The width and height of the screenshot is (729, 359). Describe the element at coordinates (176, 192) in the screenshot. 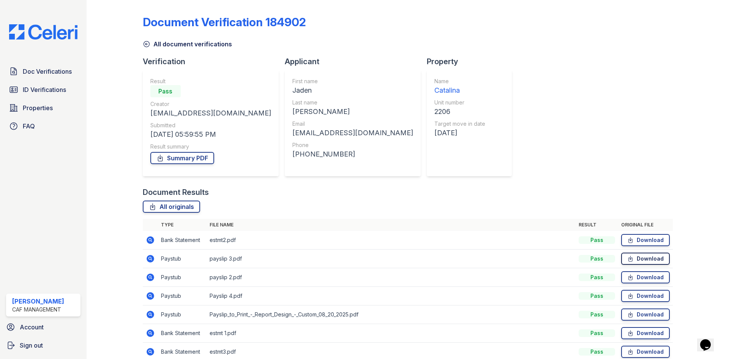

I see `div: Document Results` at that location.